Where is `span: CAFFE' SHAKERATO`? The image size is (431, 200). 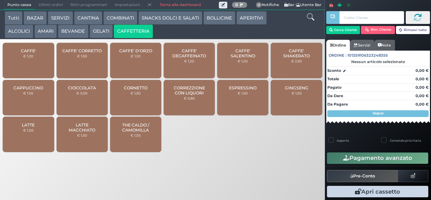 span: CAFFE' SHAKERATO is located at coordinates (296, 53).